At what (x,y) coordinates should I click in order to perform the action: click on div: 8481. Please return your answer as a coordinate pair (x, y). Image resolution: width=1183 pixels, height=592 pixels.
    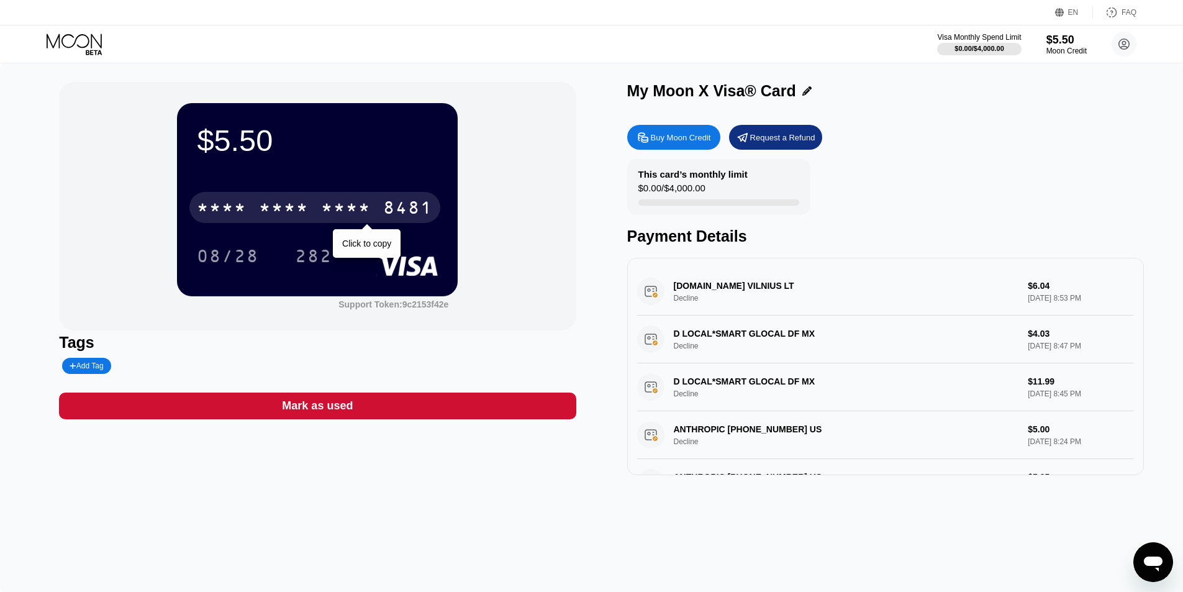
    Looking at the image, I should click on (408, 209).